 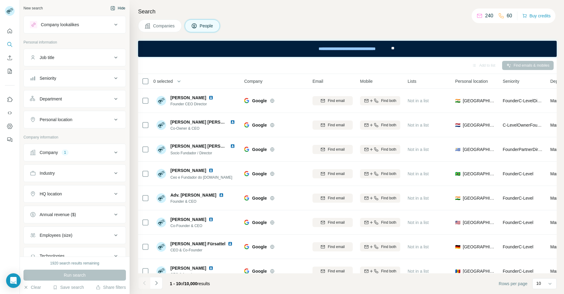 I want to click on button: Use Surfe API, so click(x=10, y=113).